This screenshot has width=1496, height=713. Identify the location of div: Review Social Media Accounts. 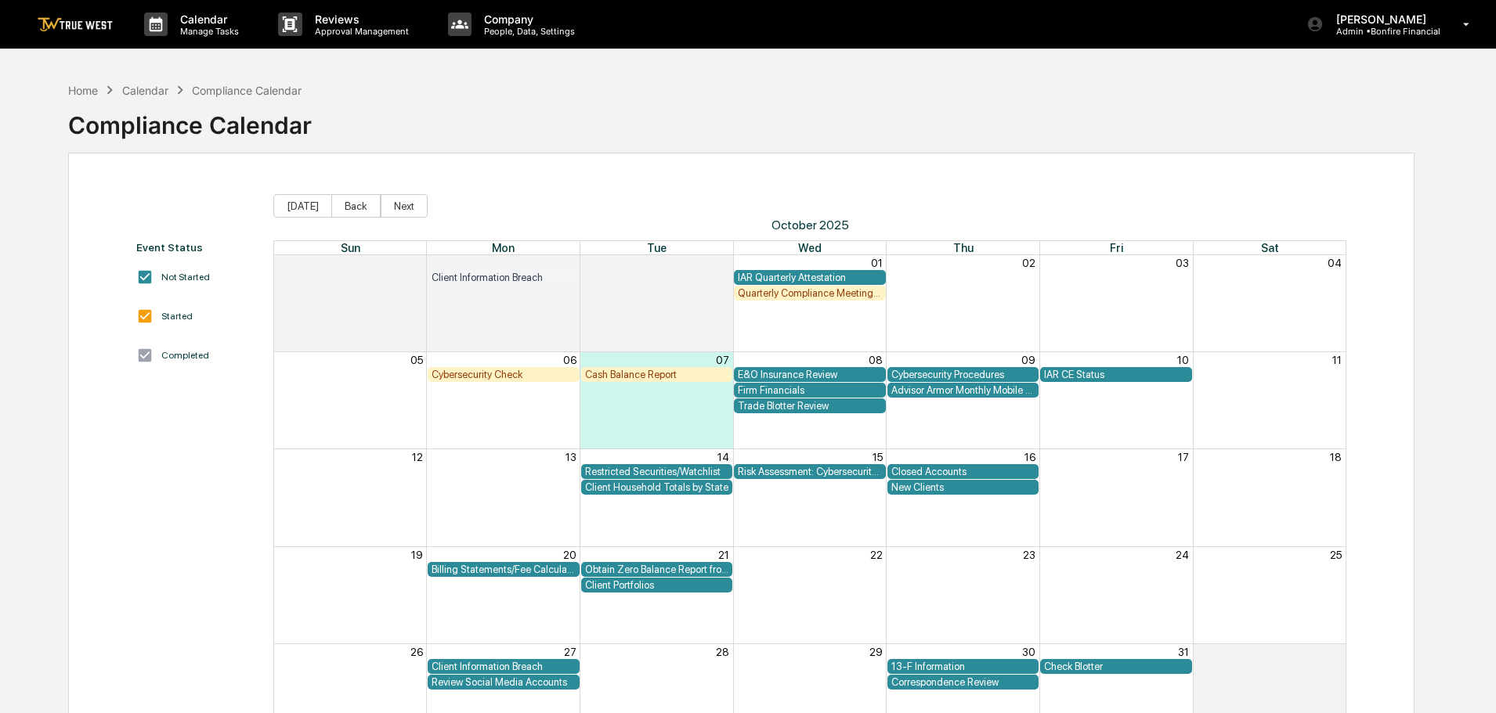
(504, 682).